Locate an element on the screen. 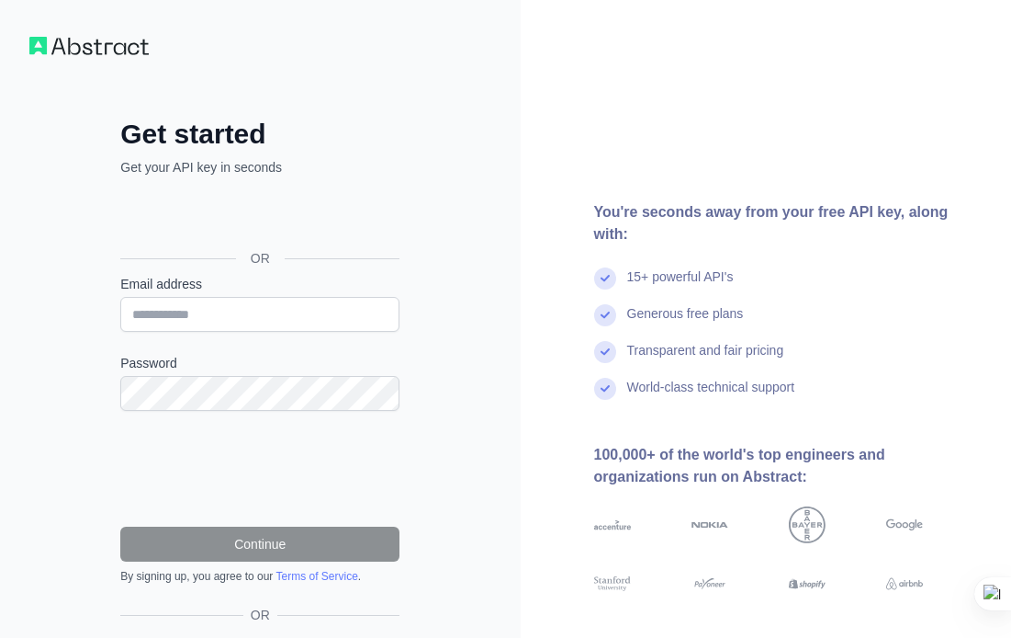 Image resolution: width=1011 pixels, height=638 pixels. div: World-class technical support is located at coordinates (711, 396).